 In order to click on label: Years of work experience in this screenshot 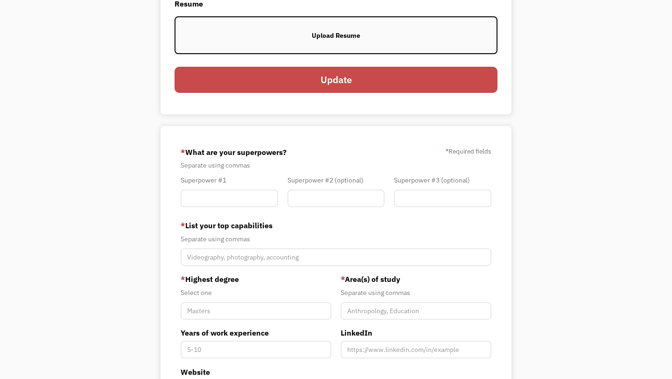, I will do `click(256, 332)`.